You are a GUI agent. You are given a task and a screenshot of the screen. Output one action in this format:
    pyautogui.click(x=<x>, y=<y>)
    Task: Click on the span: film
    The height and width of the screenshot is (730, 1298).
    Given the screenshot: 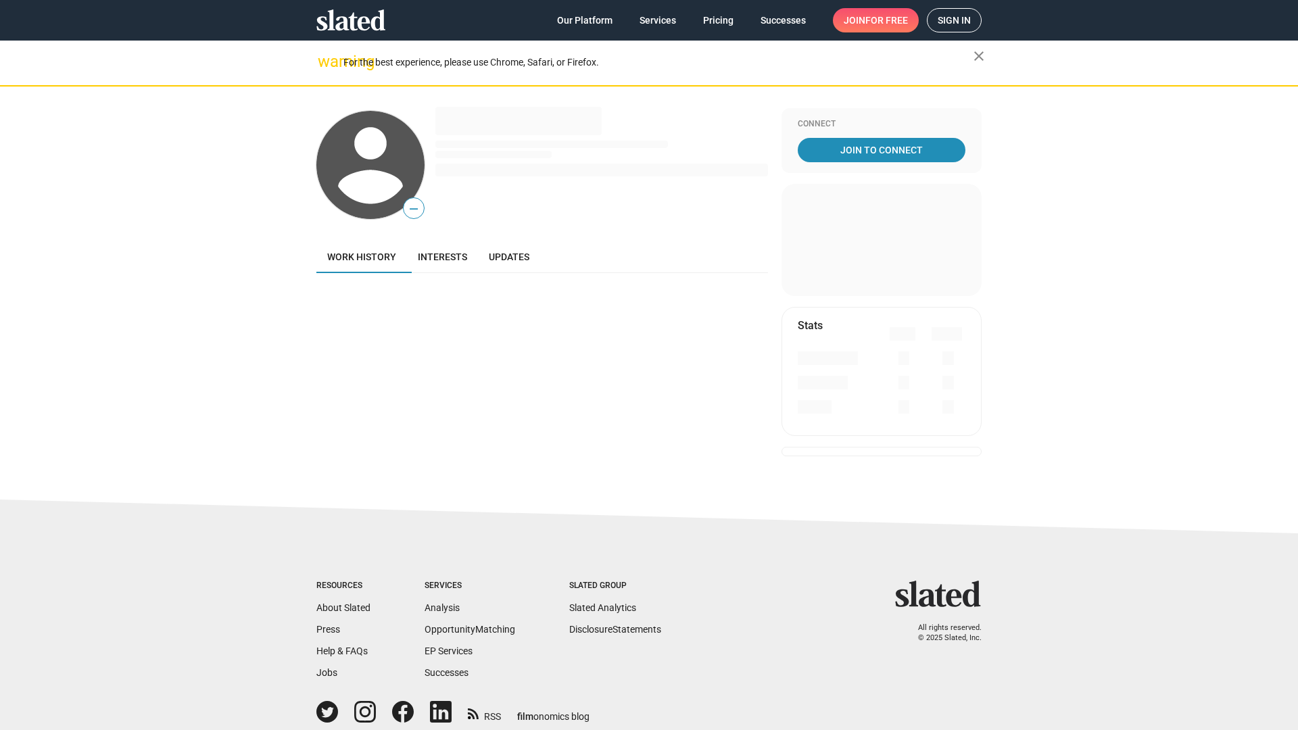 What is the action you would take?
    pyautogui.click(x=525, y=716)
    